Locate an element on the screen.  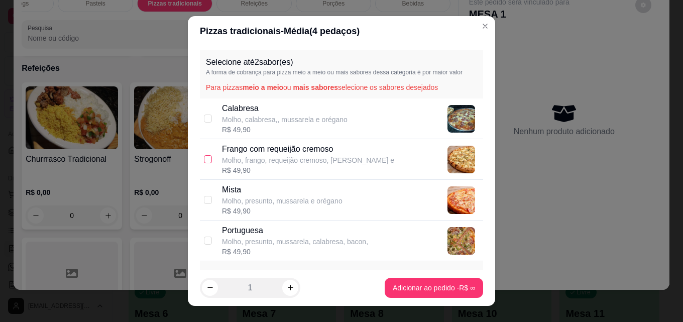
span: meio a meio is located at coordinates (263, 87).